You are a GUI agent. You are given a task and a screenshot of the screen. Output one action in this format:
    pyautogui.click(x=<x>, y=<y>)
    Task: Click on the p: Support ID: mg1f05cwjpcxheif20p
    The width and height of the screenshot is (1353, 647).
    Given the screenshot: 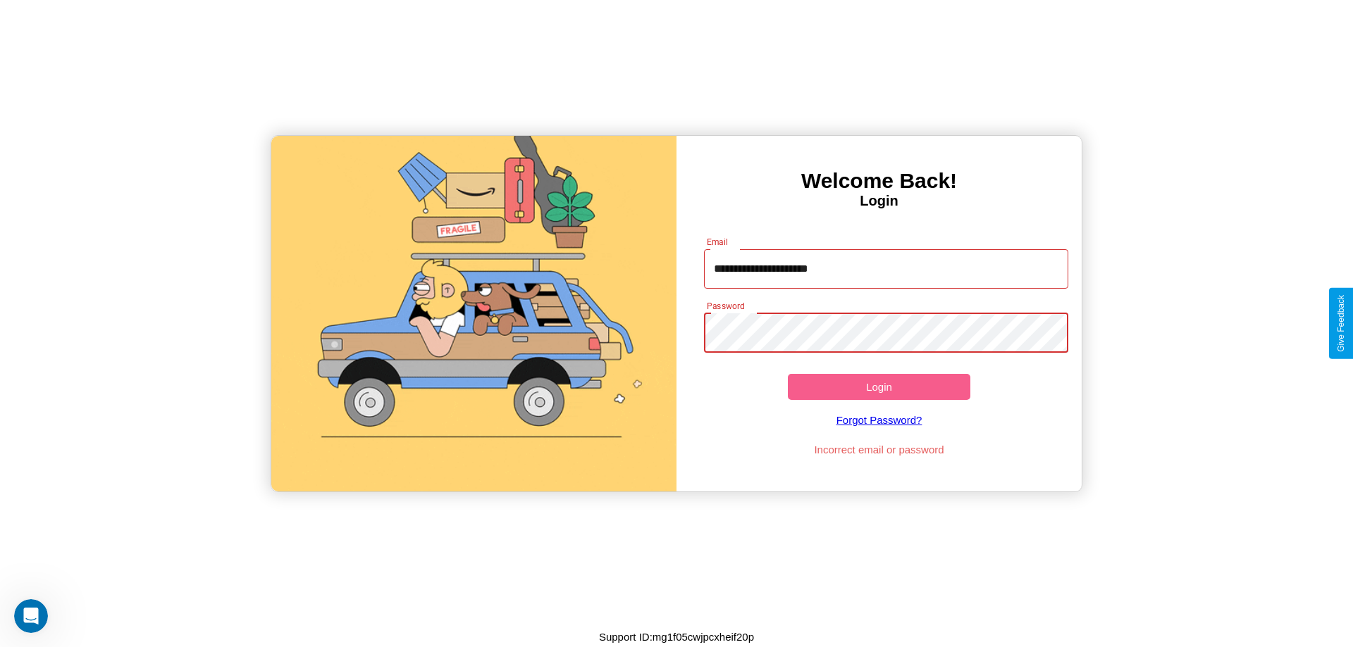 What is the action you would take?
    pyautogui.click(x=676, y=637)
    